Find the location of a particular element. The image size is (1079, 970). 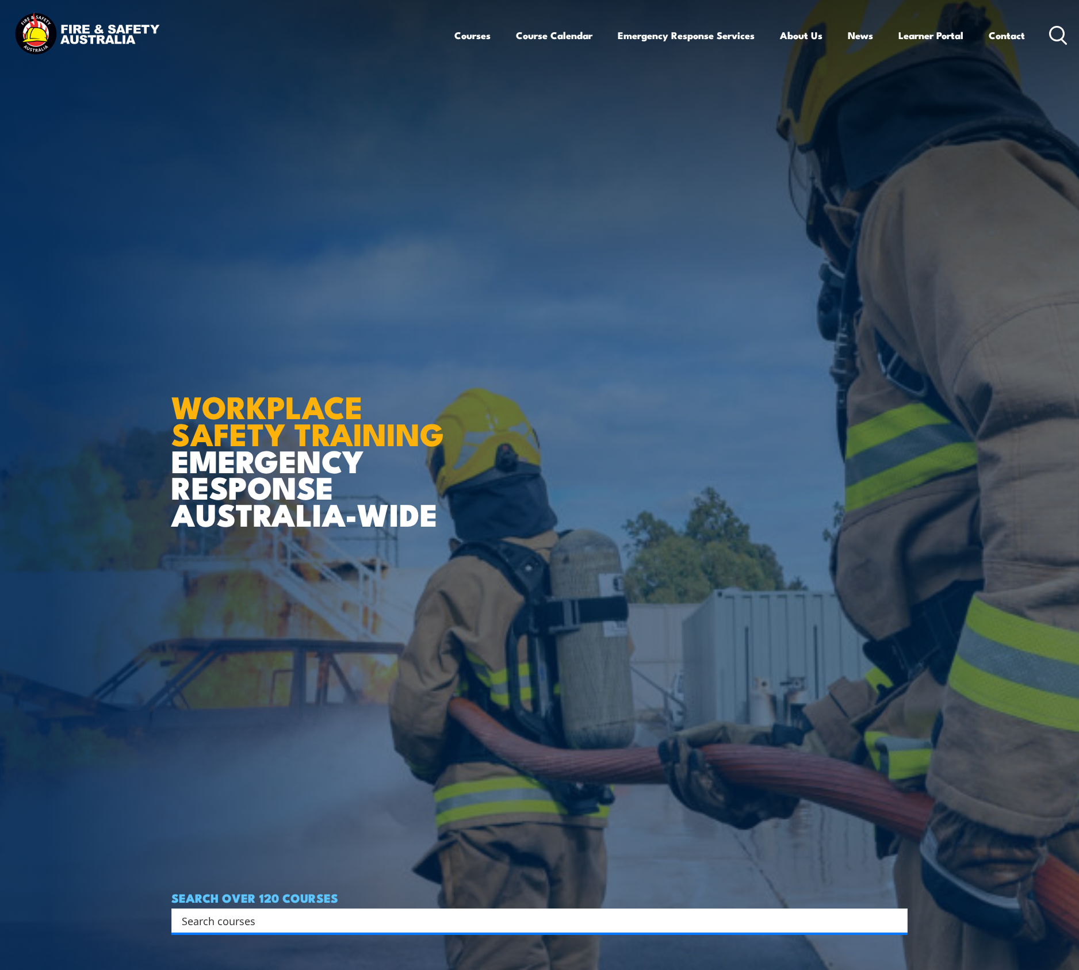

a: Courses is located at coordinates (472, 35).